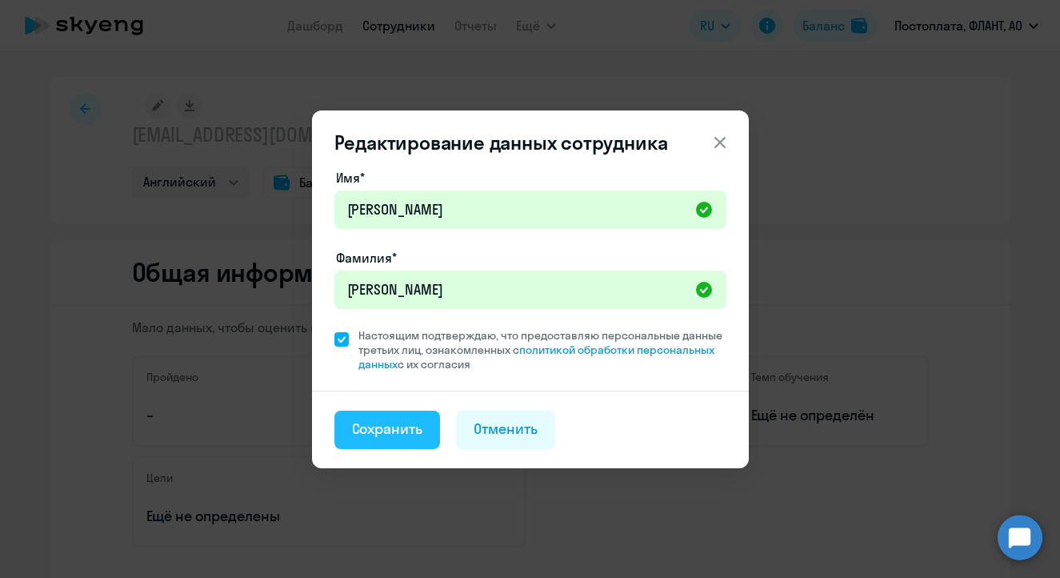  What do you see at coordinates (543, 350) in the screenshot?
I see `span: Настоящим подтверждаю, что предоставляю персональные данные третьих лиц, ознакомленных с с их сог...` at bounding box center [543, 350].